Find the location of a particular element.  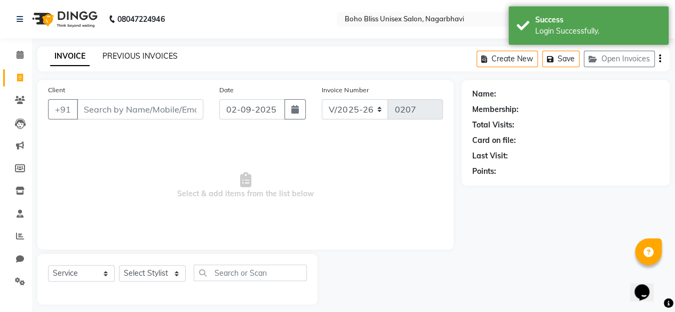

div: Points: is located at coordinates (484, 171).